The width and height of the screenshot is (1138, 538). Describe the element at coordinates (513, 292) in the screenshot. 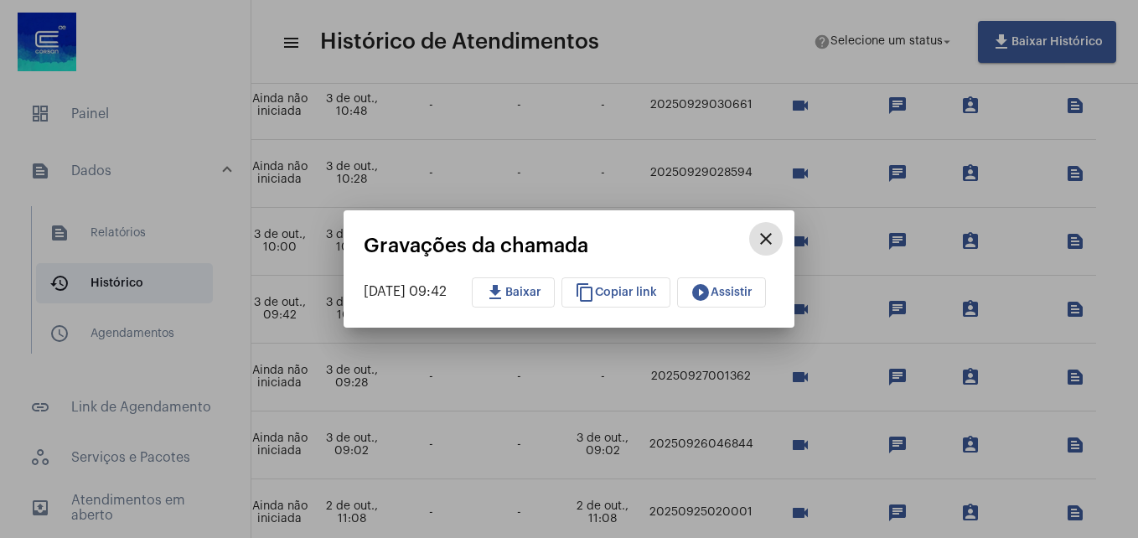

I see `span: Baixar` at that location.